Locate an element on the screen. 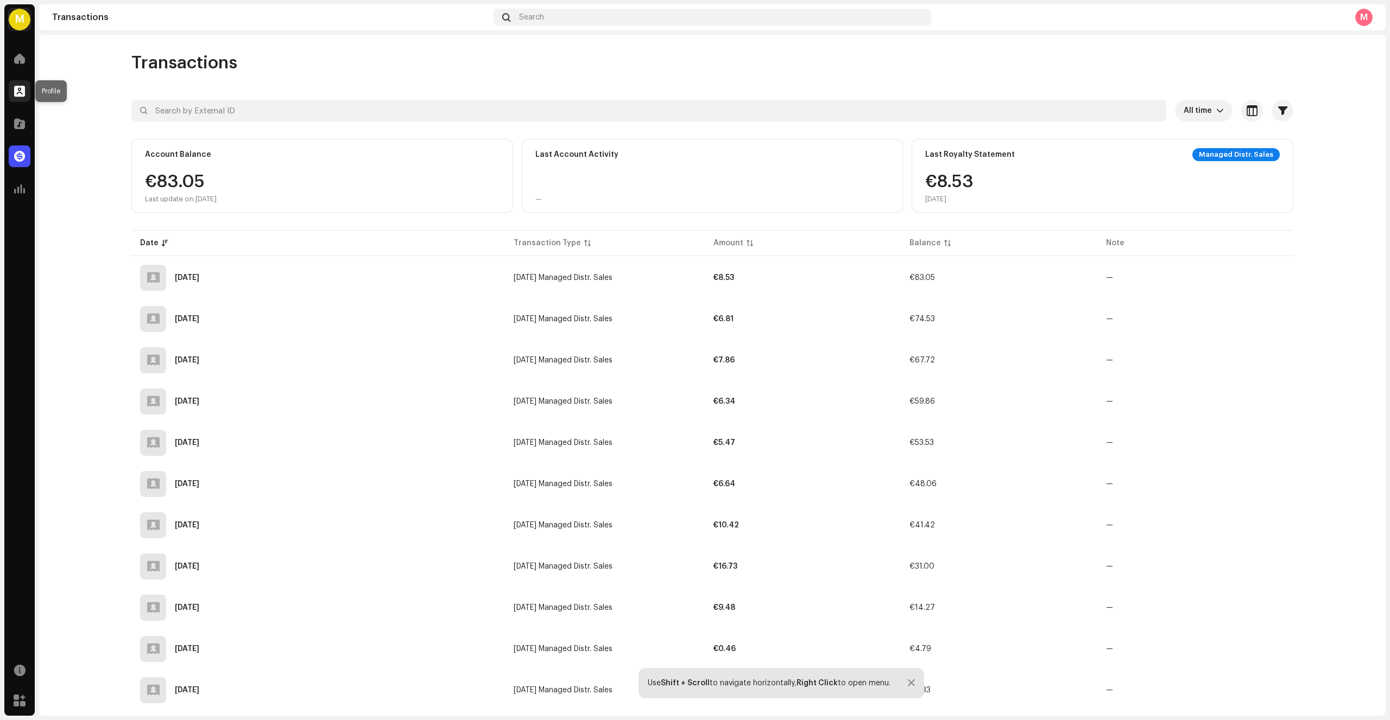  div: Feb 20, 2025 is located at coordinates (187, 567).